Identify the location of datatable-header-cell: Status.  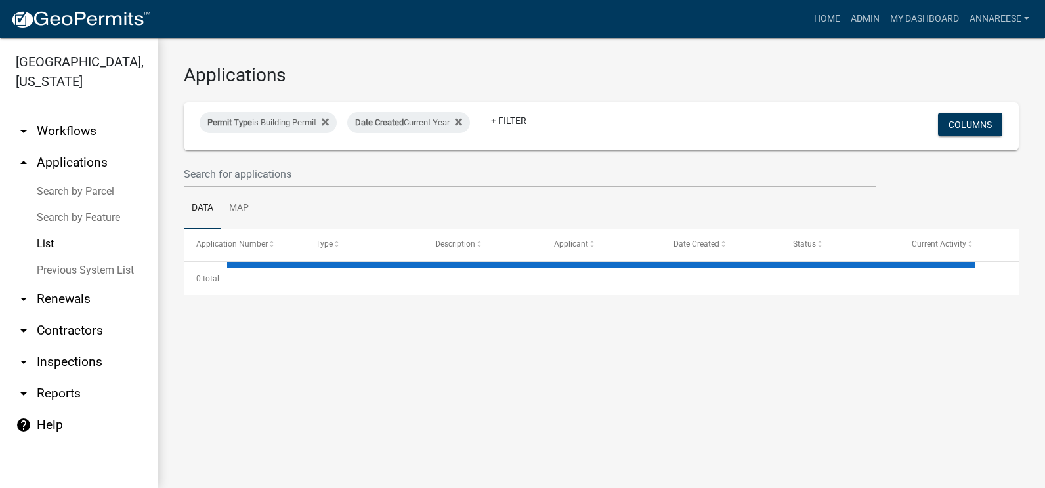
(840, 245).